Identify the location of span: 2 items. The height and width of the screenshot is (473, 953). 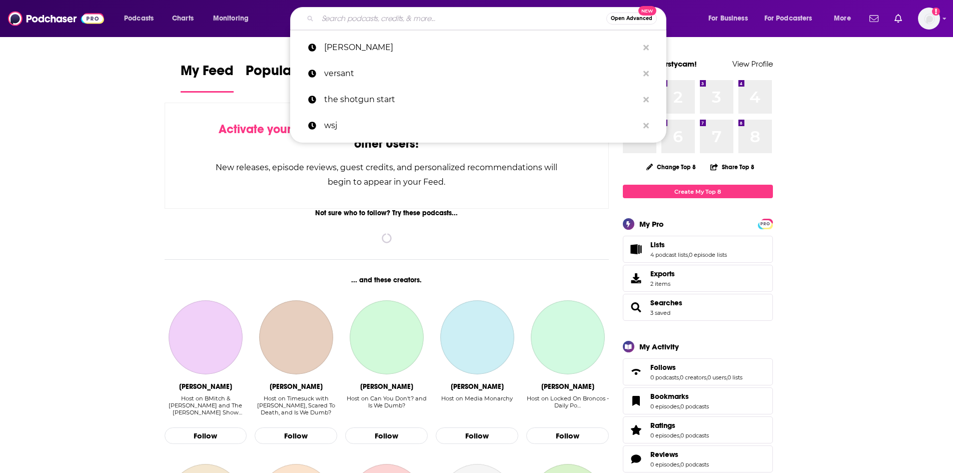
(662, 284).